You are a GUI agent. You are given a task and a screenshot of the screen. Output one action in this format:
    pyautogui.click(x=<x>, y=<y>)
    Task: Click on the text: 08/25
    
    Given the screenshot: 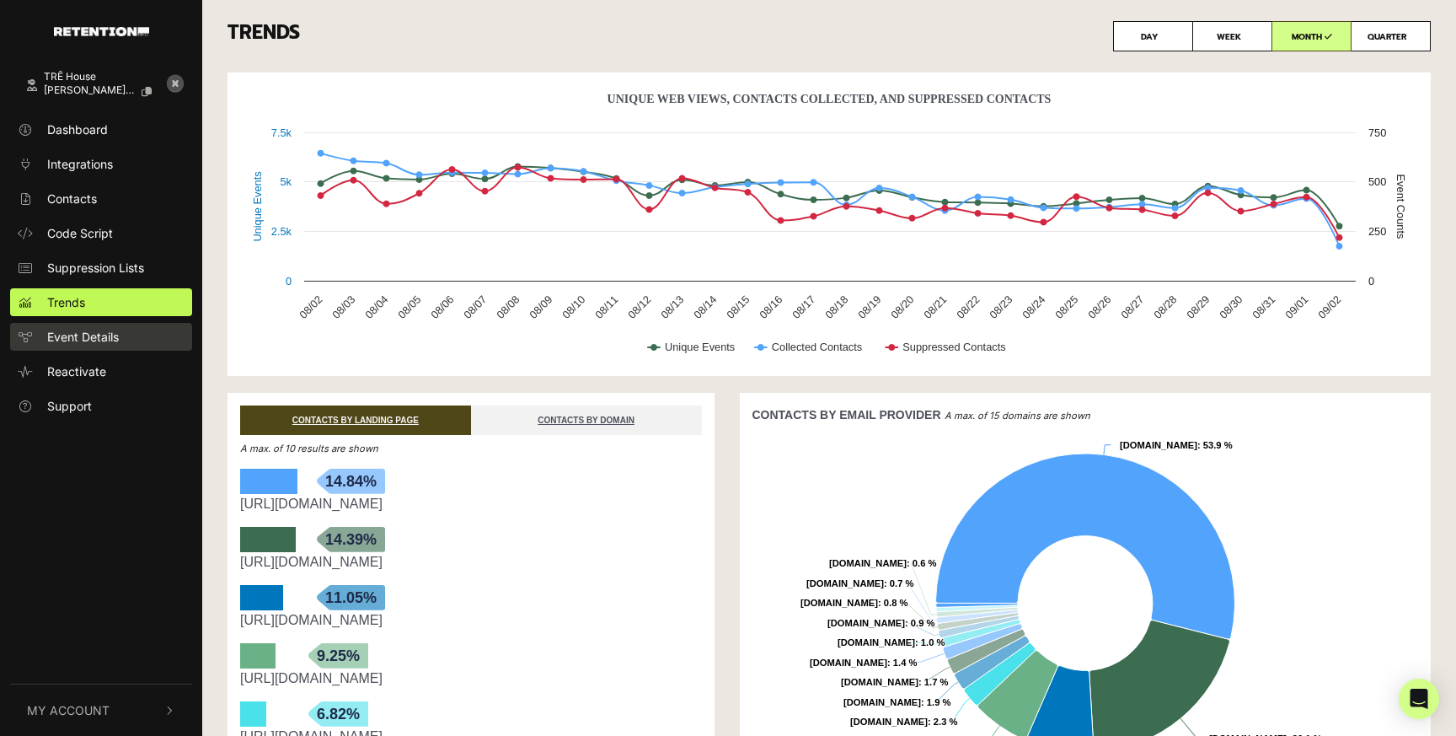 What is the action you would take?
    pyautogui.click(x=1066, y=307)
    